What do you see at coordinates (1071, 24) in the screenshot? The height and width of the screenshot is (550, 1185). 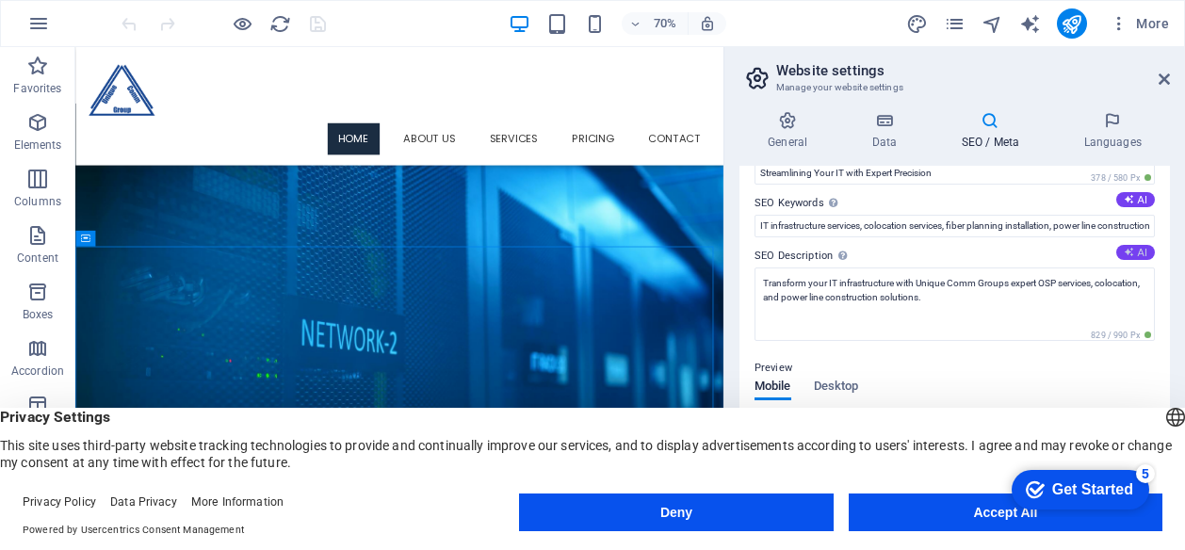 I see `i: Publish` at bounding box center [1071, 24].